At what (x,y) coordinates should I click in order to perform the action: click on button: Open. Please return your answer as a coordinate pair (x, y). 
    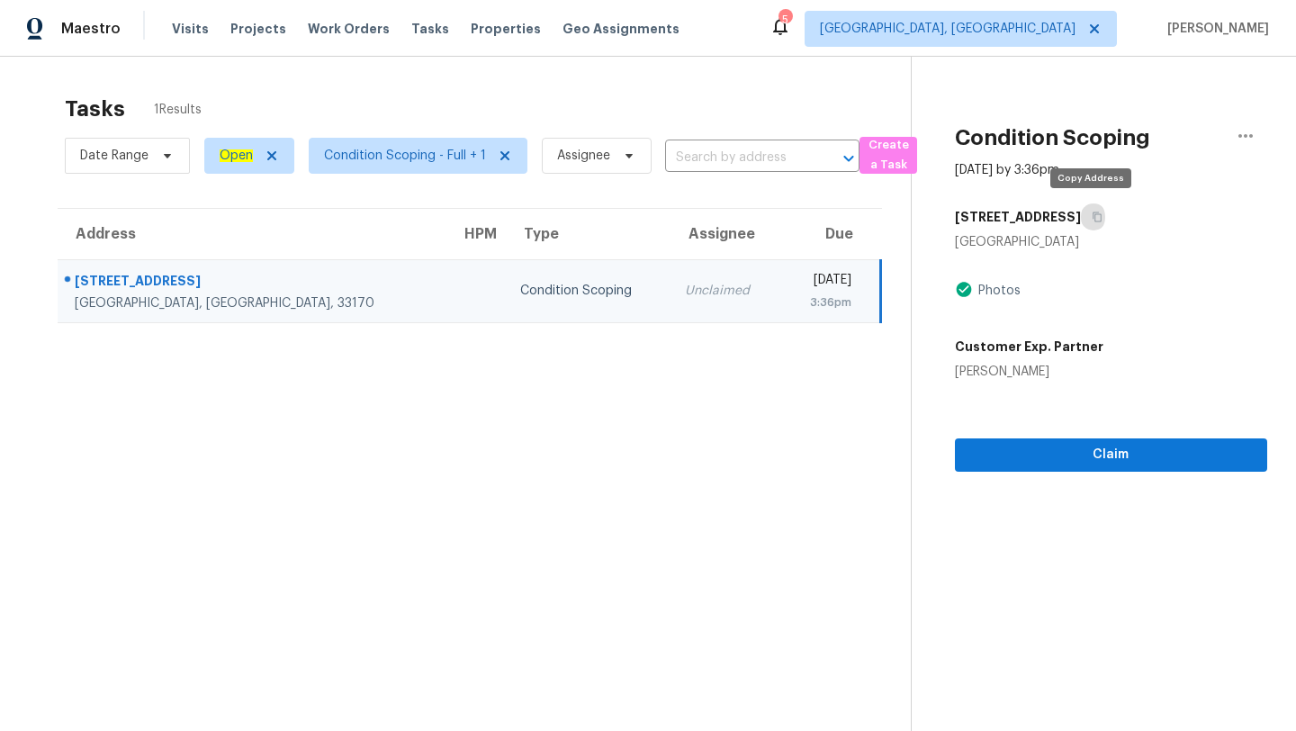
    Looking at the image, I should click on (849, 158).